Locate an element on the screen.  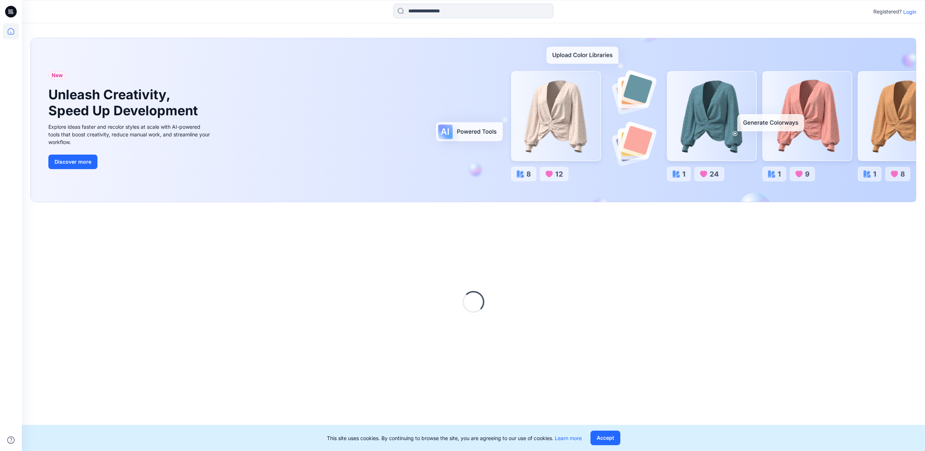
div: Explore ideas faster and recolor styles at scale with AI-powered tools that boost creativity, red... is located at coordinates (130, 134).